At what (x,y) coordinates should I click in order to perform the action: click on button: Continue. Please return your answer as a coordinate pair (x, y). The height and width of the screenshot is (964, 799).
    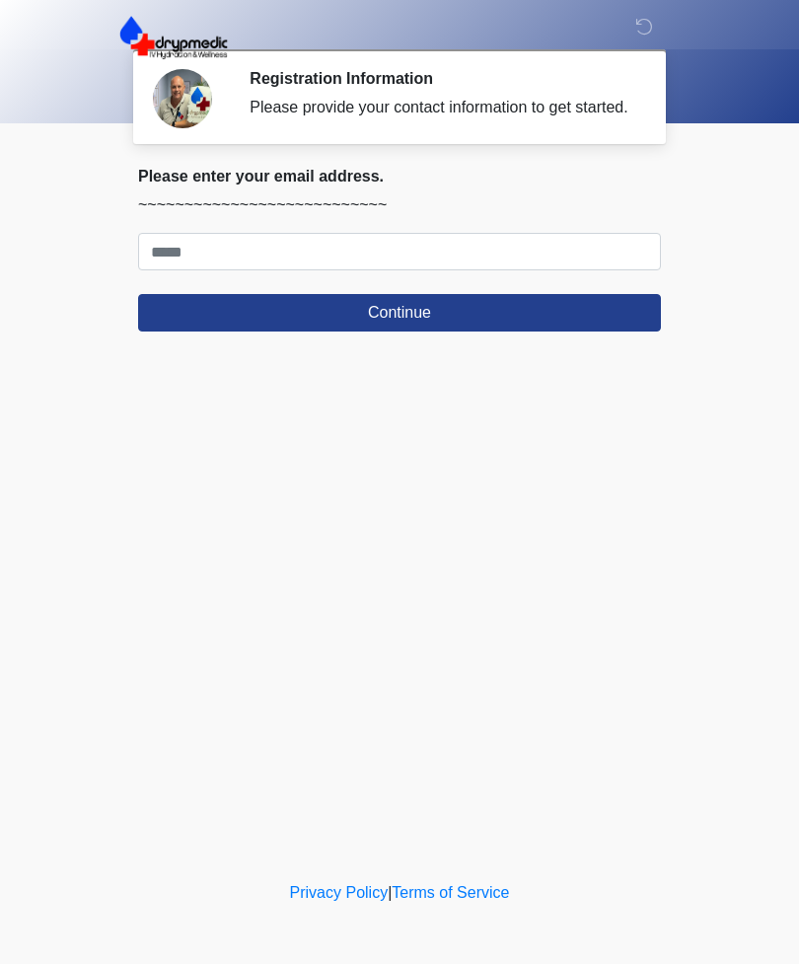
    Looking at the image, I should click on (400, 313).